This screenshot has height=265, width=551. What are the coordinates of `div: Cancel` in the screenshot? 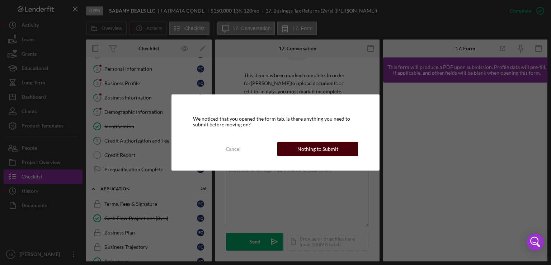 It's located at (233, 149).